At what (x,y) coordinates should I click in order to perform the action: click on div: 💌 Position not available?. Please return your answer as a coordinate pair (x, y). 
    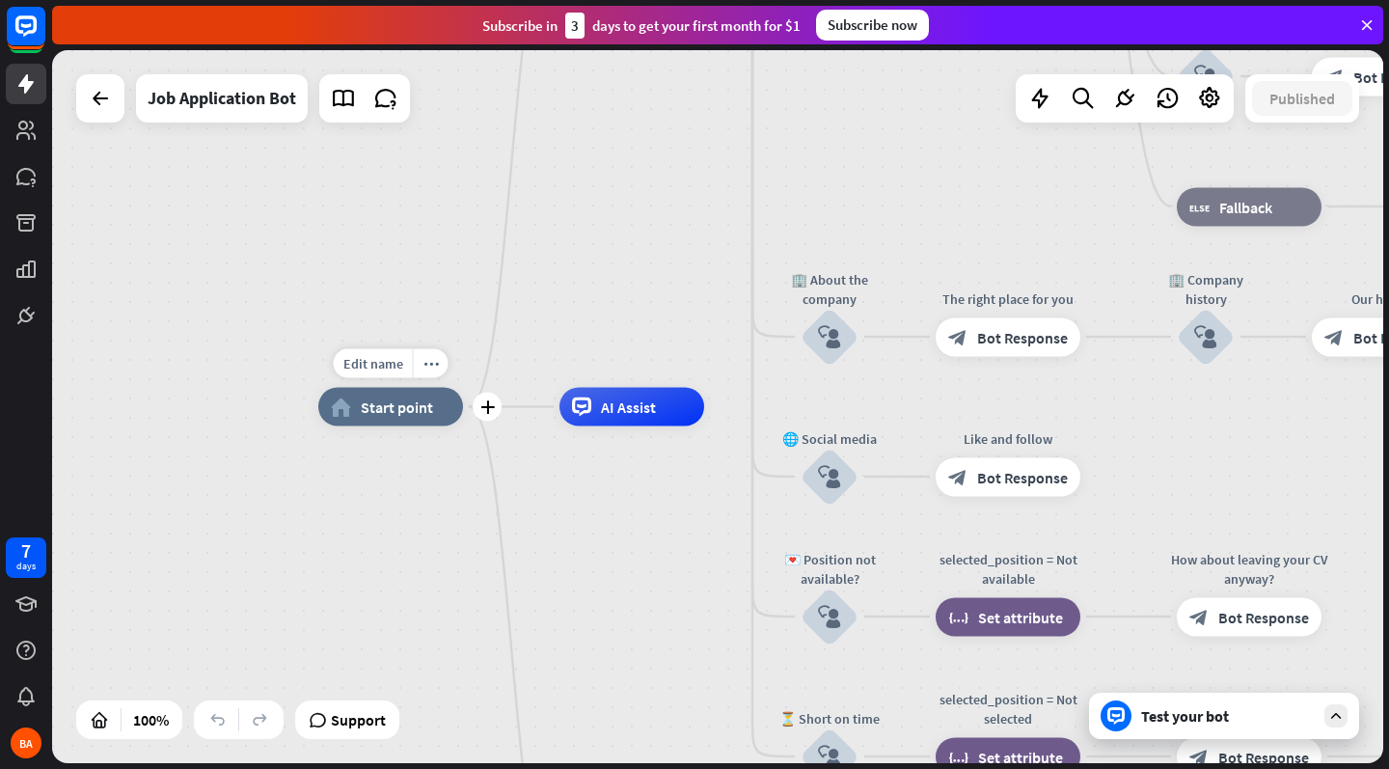
    Looking at the image, I should click on (830, 568).